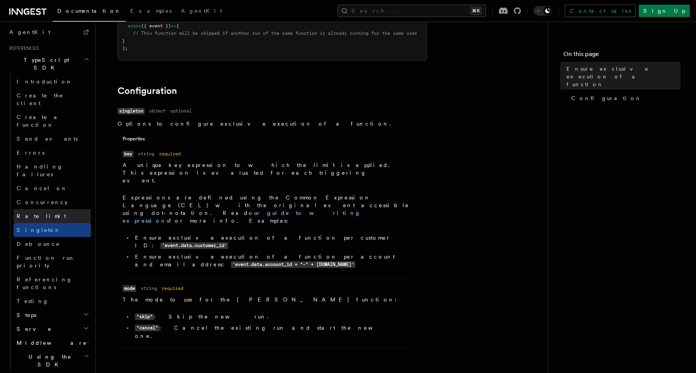  What do you see at coordinates (181, 111) in the screenshot?
I see `dd: optional` at bounding box center [181, 111].